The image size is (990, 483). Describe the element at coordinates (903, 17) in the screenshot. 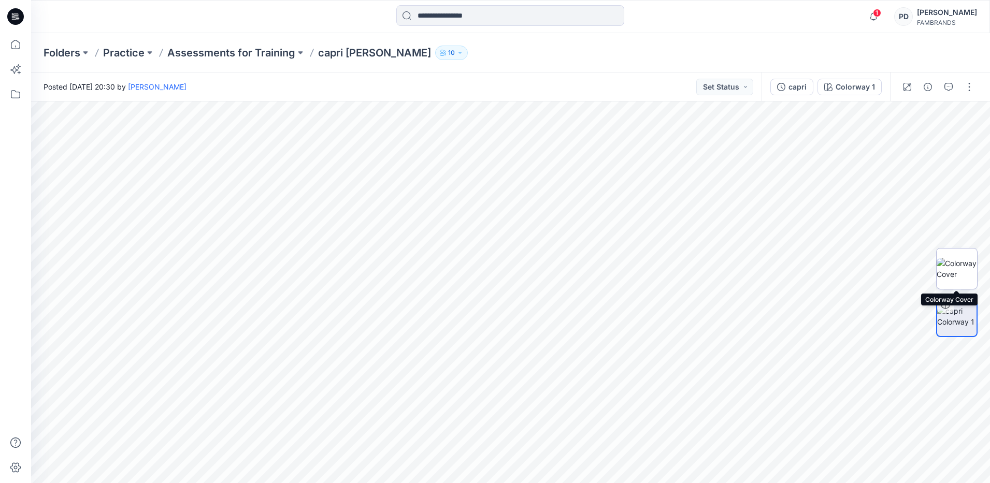

I see `div: PD` at that location.